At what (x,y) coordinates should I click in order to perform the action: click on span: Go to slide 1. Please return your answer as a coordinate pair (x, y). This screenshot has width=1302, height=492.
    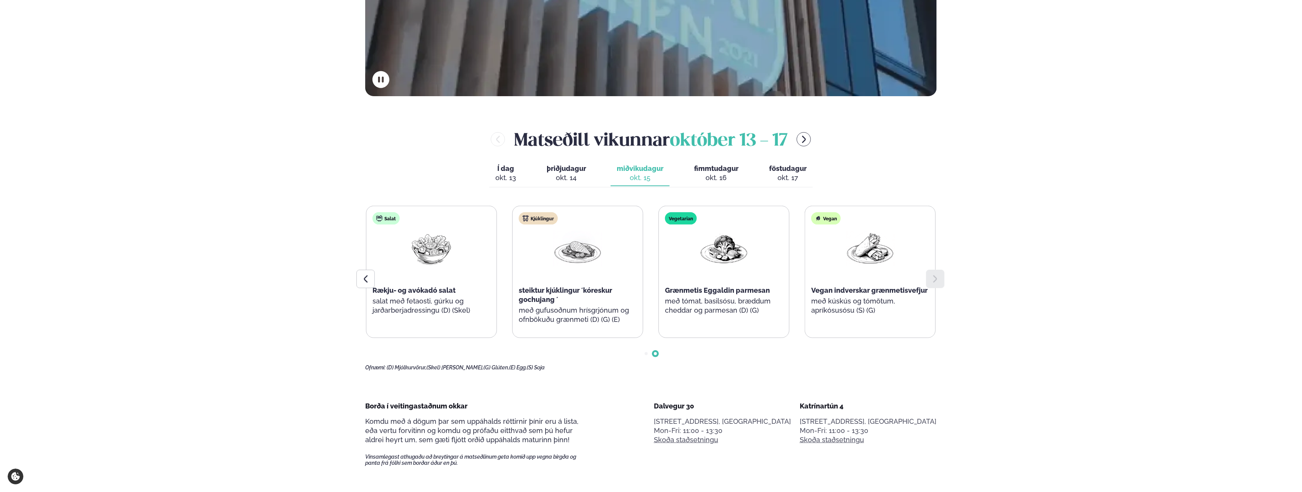
    Looking at the image, I should click on (646, 353).